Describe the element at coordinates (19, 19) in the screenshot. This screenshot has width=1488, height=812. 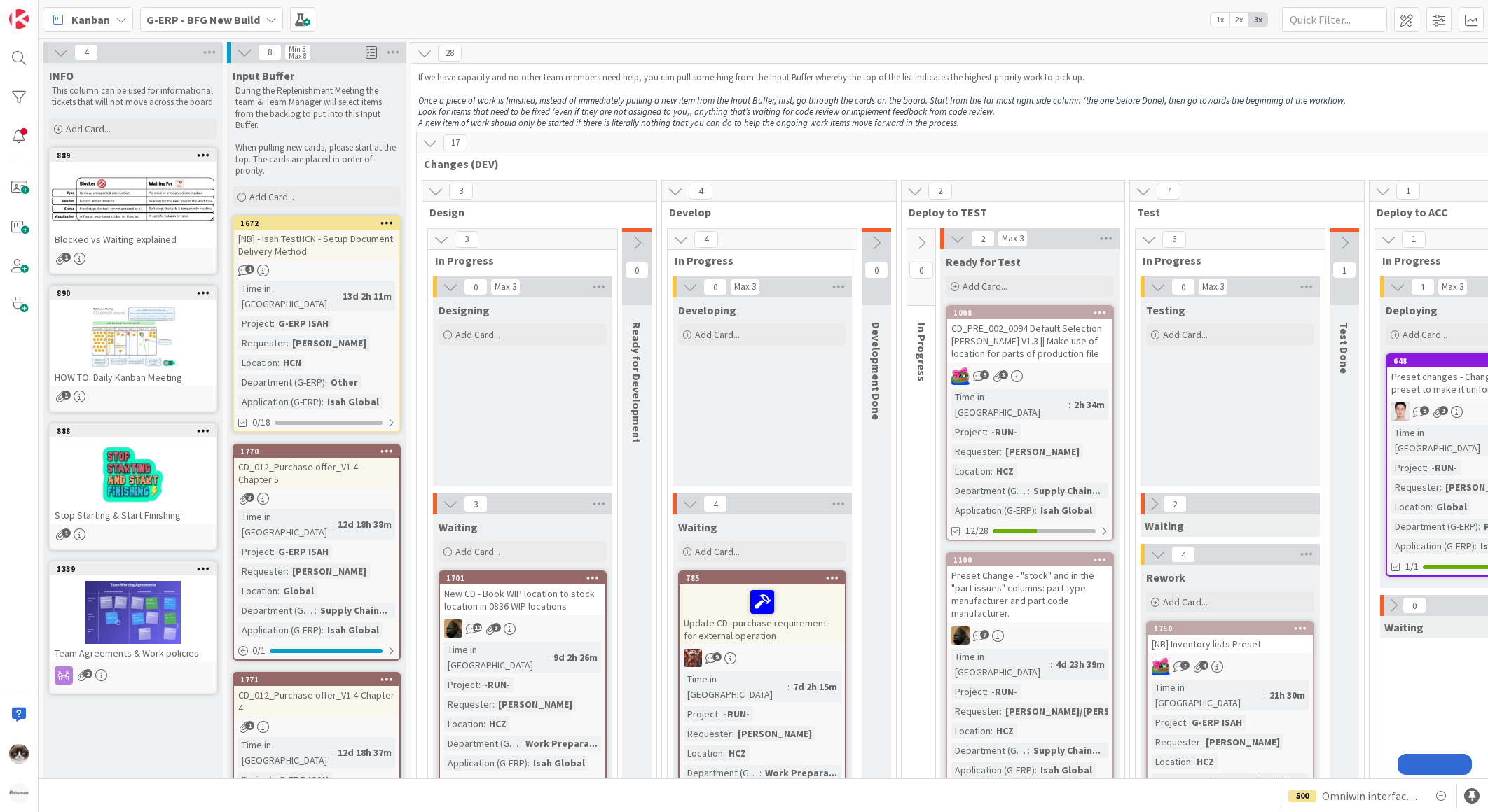
I see `img: Visit kanbanzone.com` at that location.